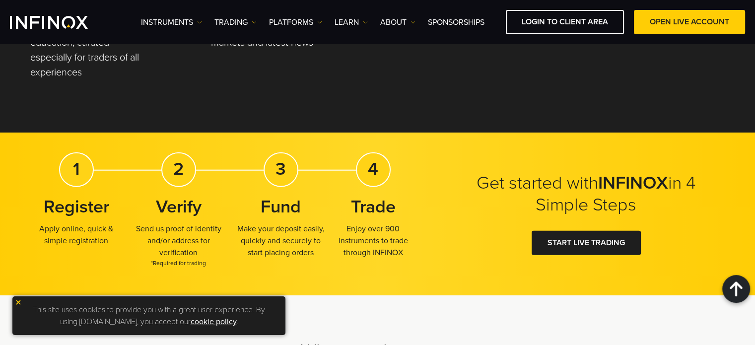 The height and width of the screenshot is (345, 755). What do you see at coordinates (61, 22) in the screenshot?
I see `a: INFINOX Logo` at bounding box center [61, 22].